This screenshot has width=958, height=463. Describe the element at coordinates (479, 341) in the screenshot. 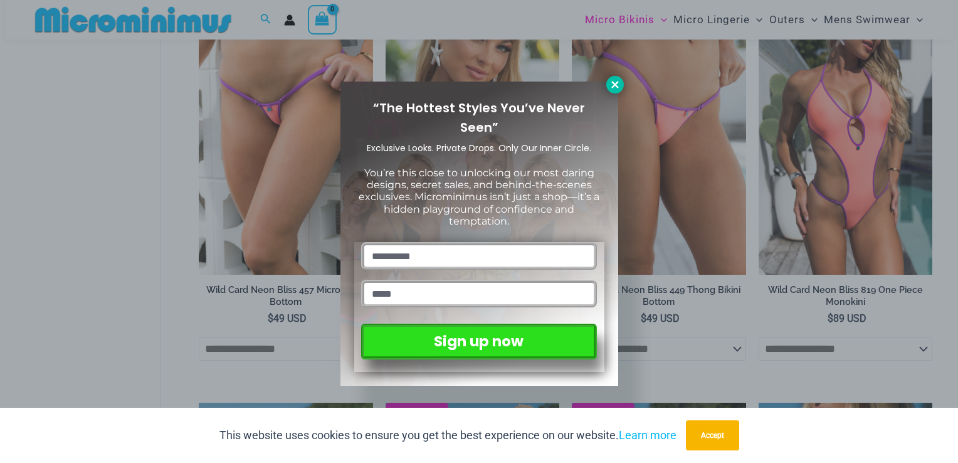

I see `button: Sign up now` at that location.